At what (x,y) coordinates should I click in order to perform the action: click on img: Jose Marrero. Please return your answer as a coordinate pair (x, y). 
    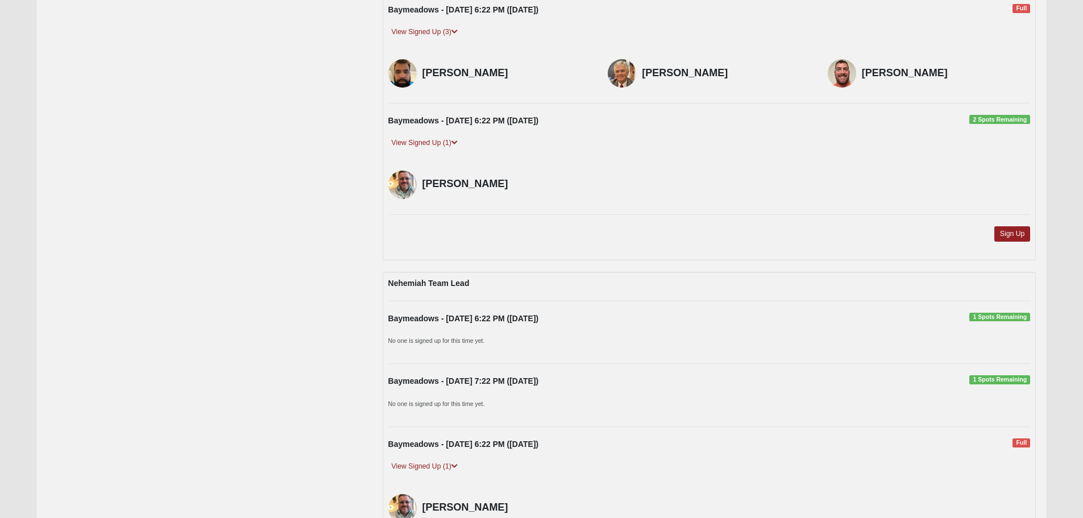
    Looking at the image, I should click on (403, 73).